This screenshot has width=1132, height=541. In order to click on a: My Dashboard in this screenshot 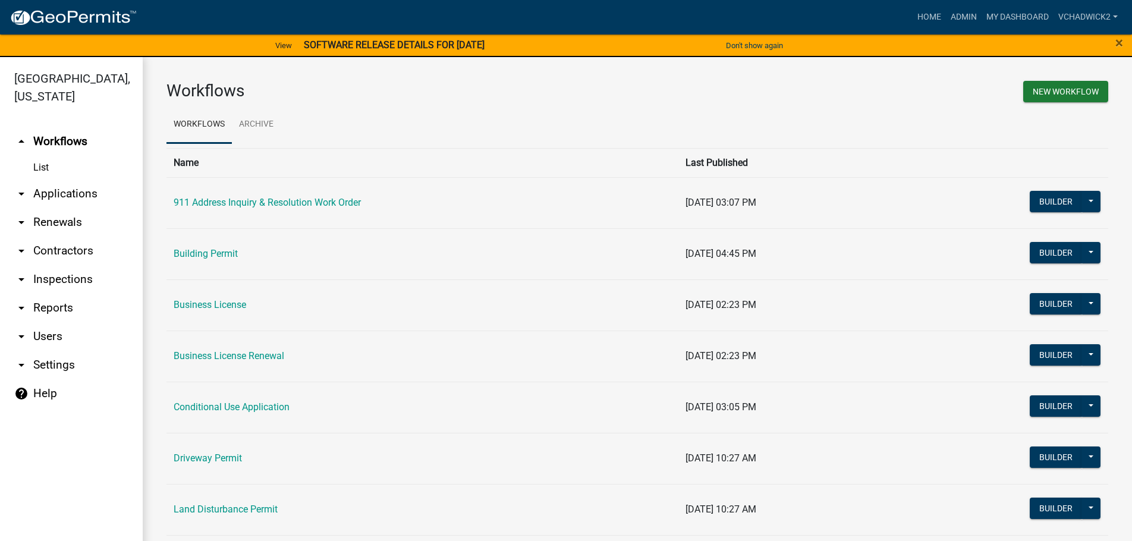, I will do `click(1017, 17)`.